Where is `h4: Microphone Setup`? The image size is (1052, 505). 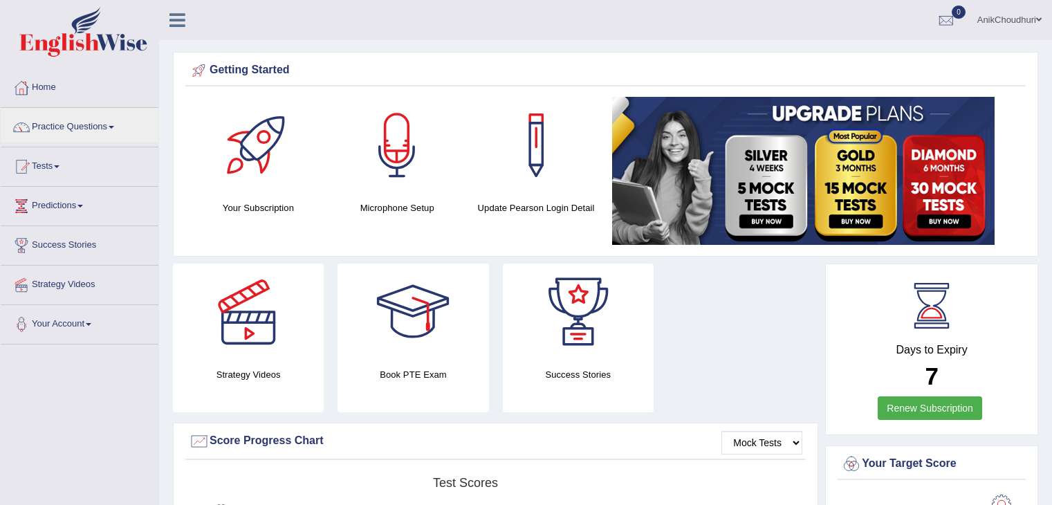 h4: Microphone Setup is located at coordinates (397, 208).